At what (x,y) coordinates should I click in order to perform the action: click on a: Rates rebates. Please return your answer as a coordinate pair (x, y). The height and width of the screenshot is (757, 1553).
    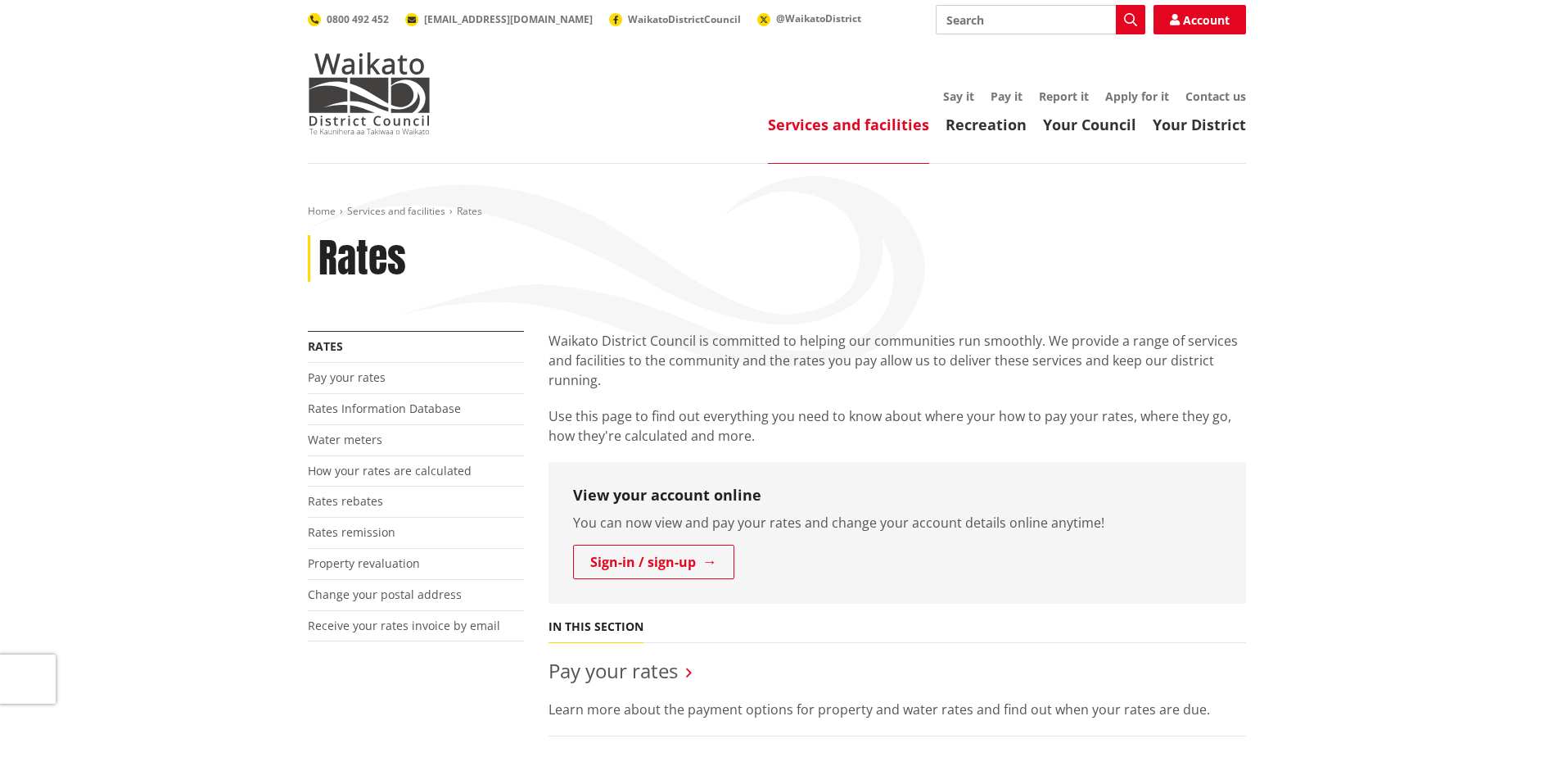
    Looking at the image, I should click on (346, 500).